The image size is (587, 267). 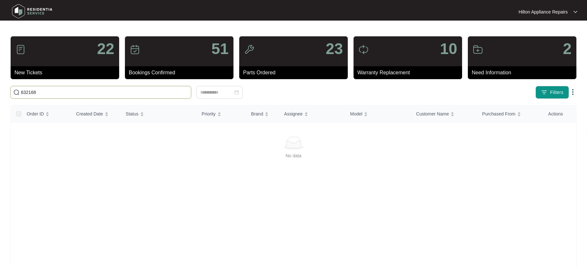 I want to click on th: Status, so click(x=159, y=114).